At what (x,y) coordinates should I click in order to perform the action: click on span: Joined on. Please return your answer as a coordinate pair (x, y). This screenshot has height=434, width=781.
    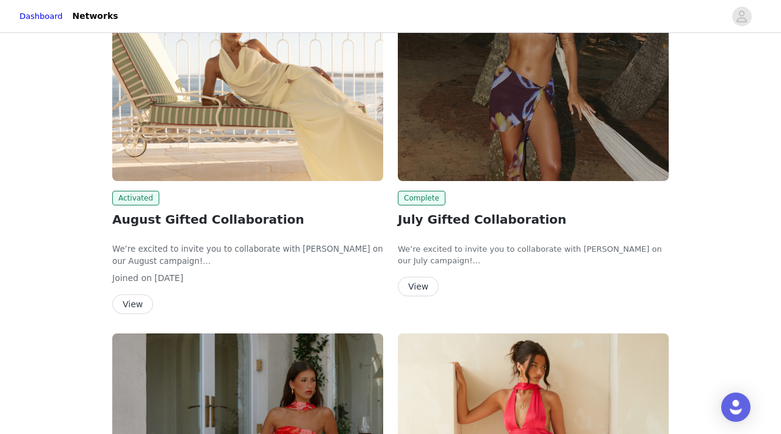
    Looking at the image, I should click on (132, 278).